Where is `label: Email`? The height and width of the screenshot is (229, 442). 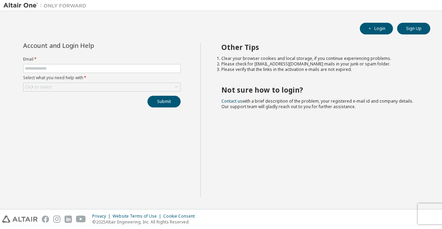 label: Email is located at coordinates (102, 59).